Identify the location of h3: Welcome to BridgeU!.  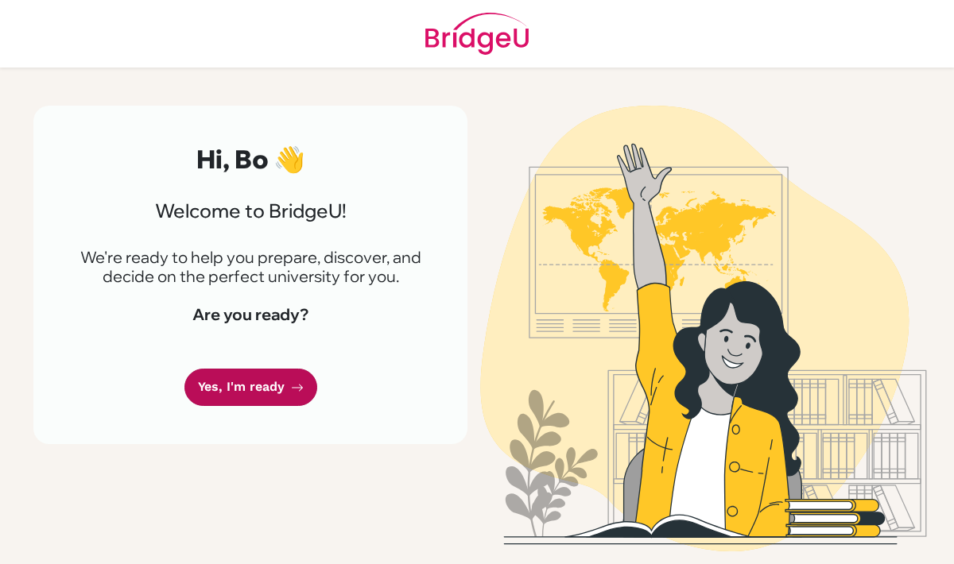
(250, 211).